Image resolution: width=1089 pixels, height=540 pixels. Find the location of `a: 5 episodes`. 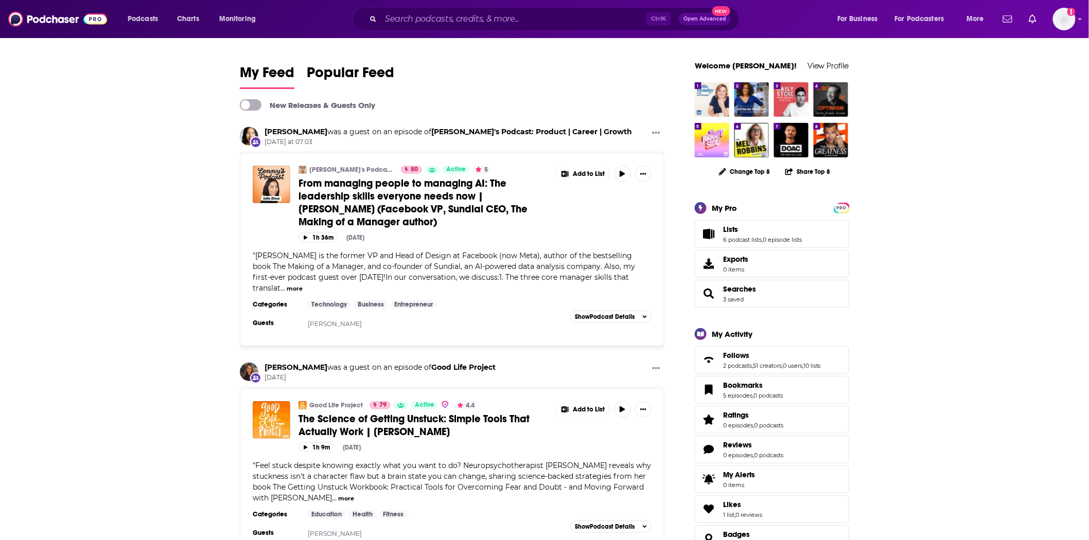

a: 5 episodes is located at coordinates (738, 396).